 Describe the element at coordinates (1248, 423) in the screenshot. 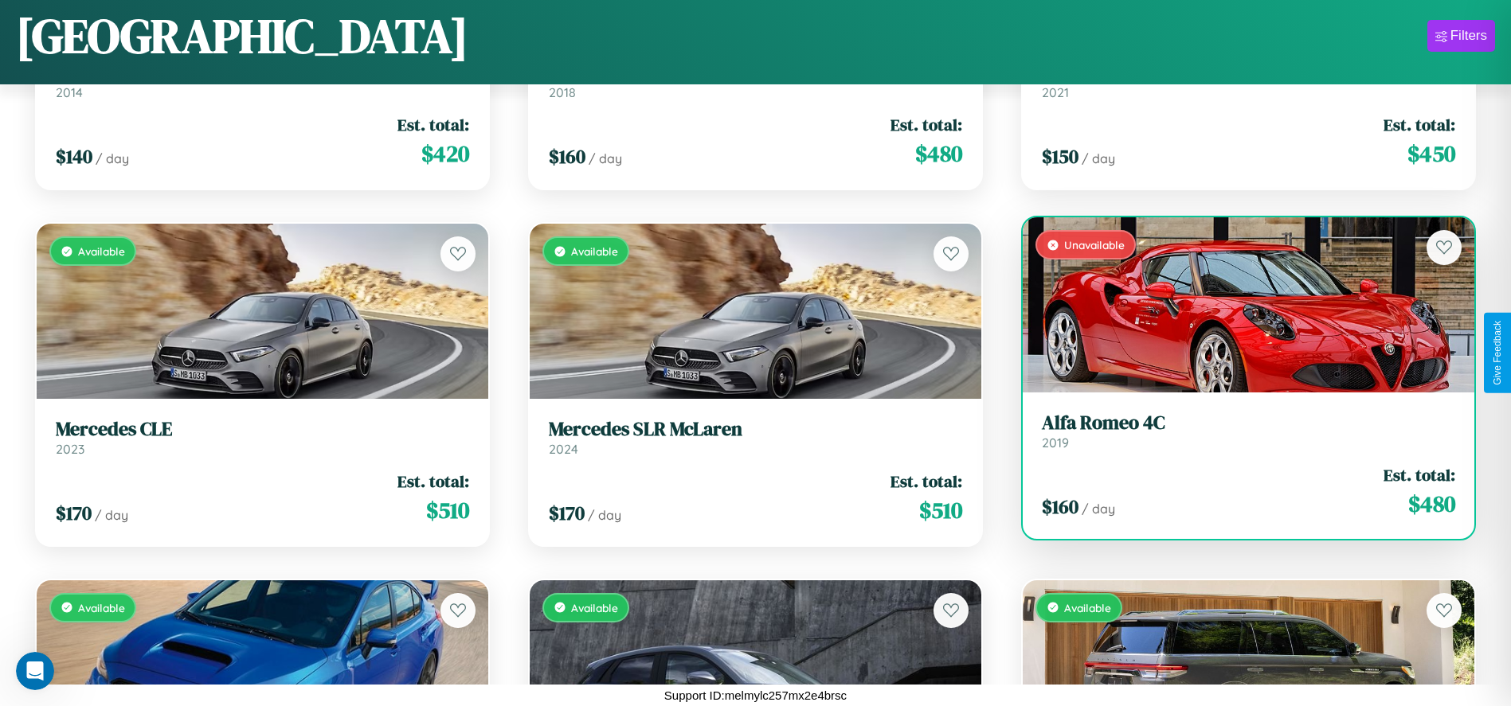

I see `h3: Alfa Romeo 4C` at that location.